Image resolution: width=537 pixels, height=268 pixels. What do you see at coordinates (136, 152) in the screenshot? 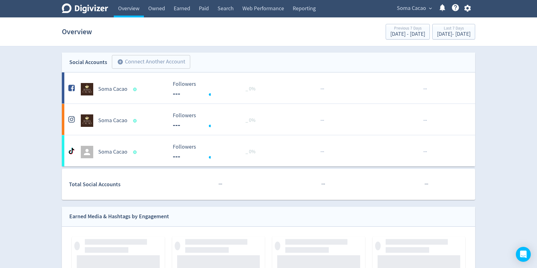
I see `span: Data last synced: 19 Aug 2025, 2:01pm (AEST)` at bounding box center [136, 152].